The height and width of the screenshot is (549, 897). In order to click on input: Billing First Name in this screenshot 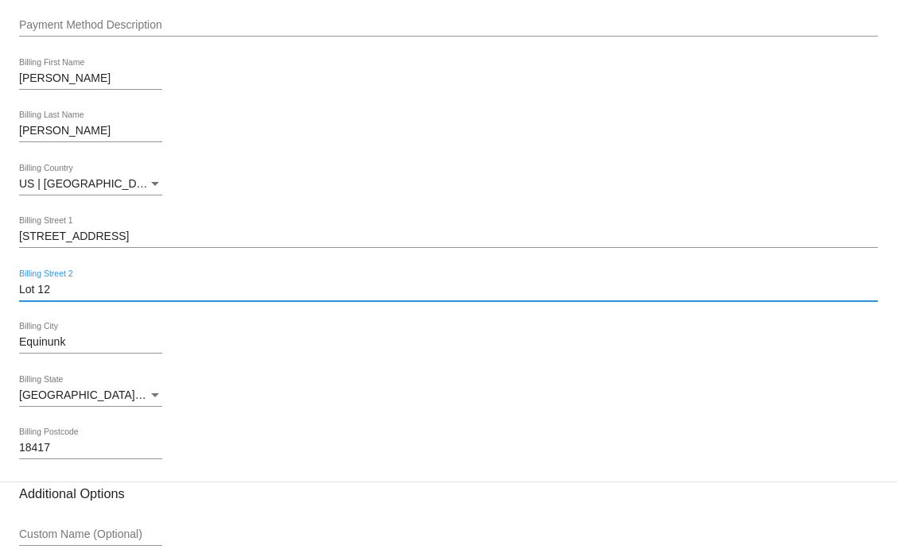, I will do `click(91, 79)`.